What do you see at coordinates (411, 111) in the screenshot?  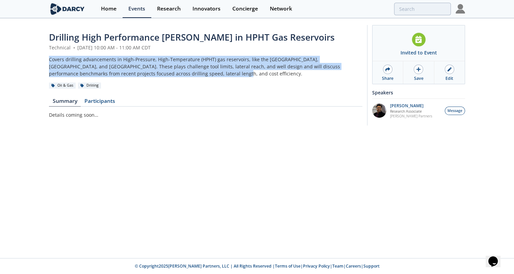 I see `p: Research Associate` at bounding box center [411, 111].